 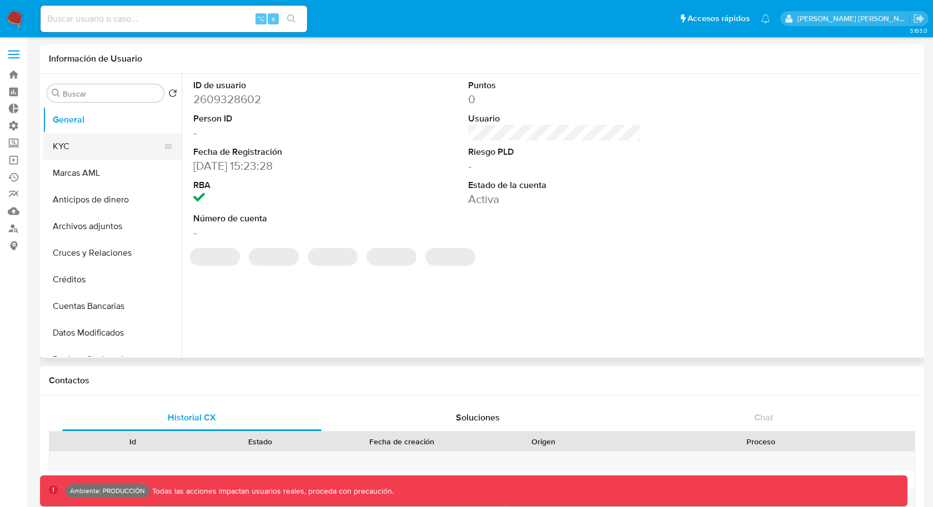 What do you see at coordinates (279, 185) in the screenshot?
I see `dt: RBA` at bounding box center [279, 185].